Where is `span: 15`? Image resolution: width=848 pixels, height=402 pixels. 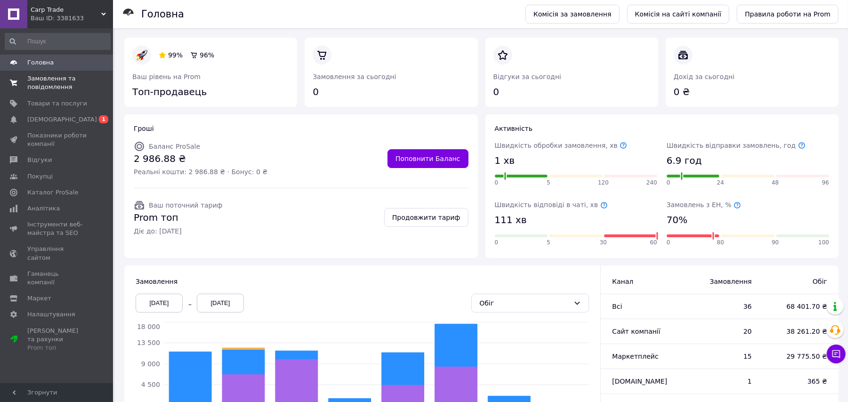
span: 15 is located at coordinates (721, 356).